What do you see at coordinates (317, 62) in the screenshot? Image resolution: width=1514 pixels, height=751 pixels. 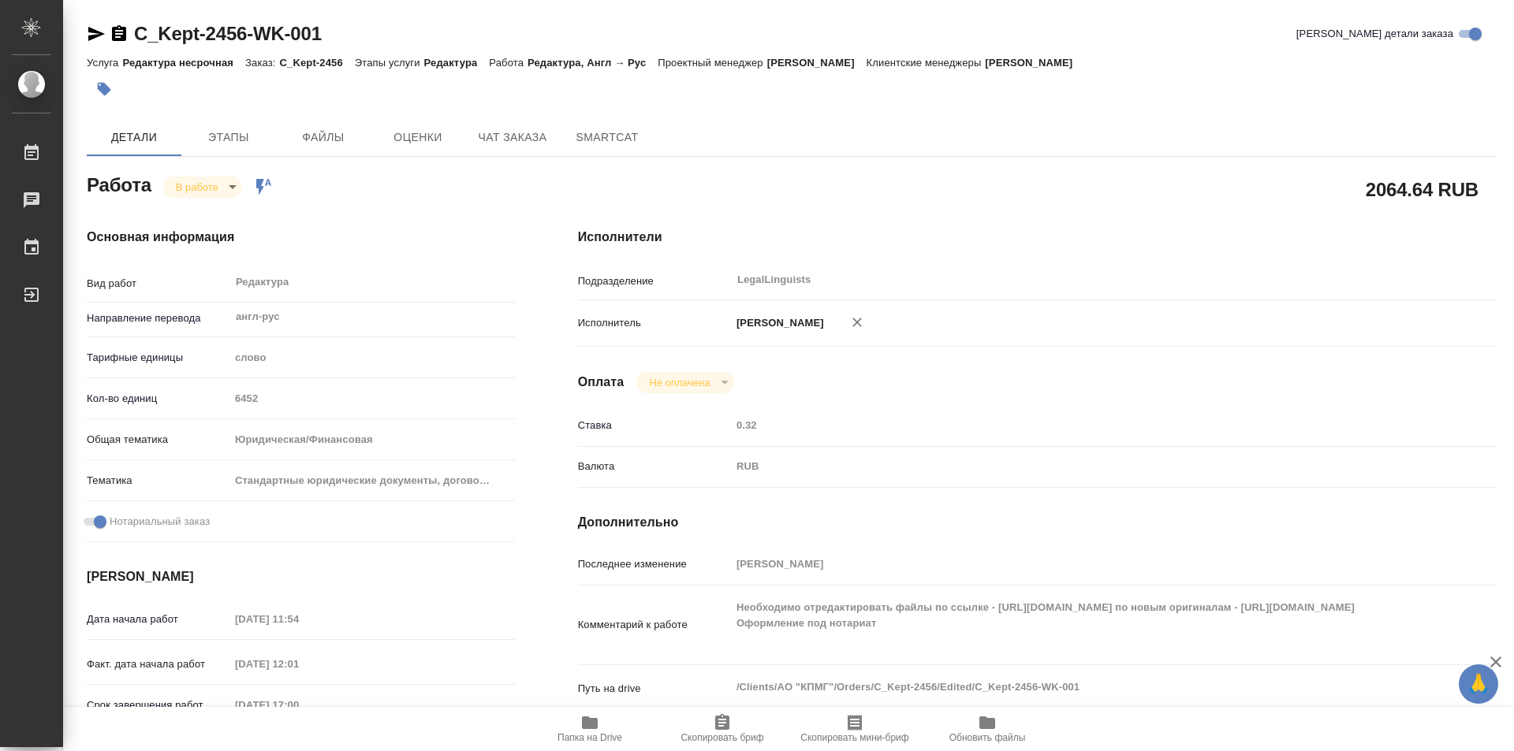 I see `p: C_Kept-2456` at bounding box center [317, 62].